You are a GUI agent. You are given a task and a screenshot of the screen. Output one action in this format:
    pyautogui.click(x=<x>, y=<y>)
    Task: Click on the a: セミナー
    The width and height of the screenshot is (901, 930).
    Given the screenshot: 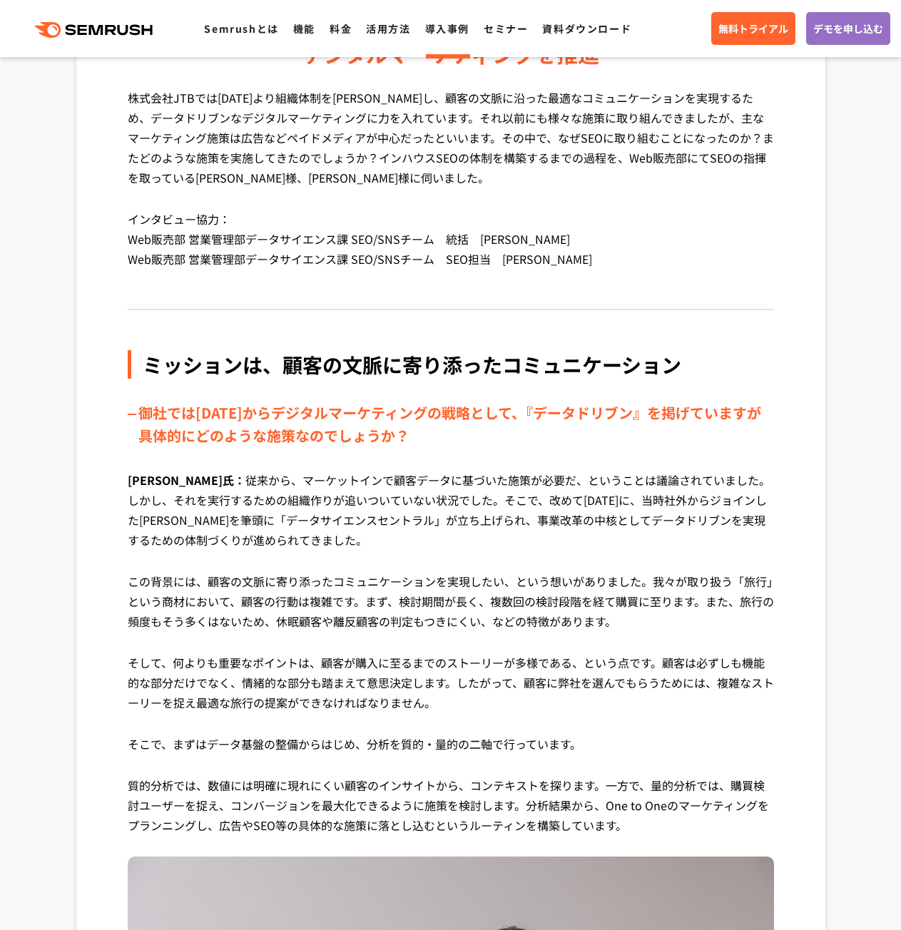 What is the action you would take?
    pyautogui.click(x=506, y=29)
    